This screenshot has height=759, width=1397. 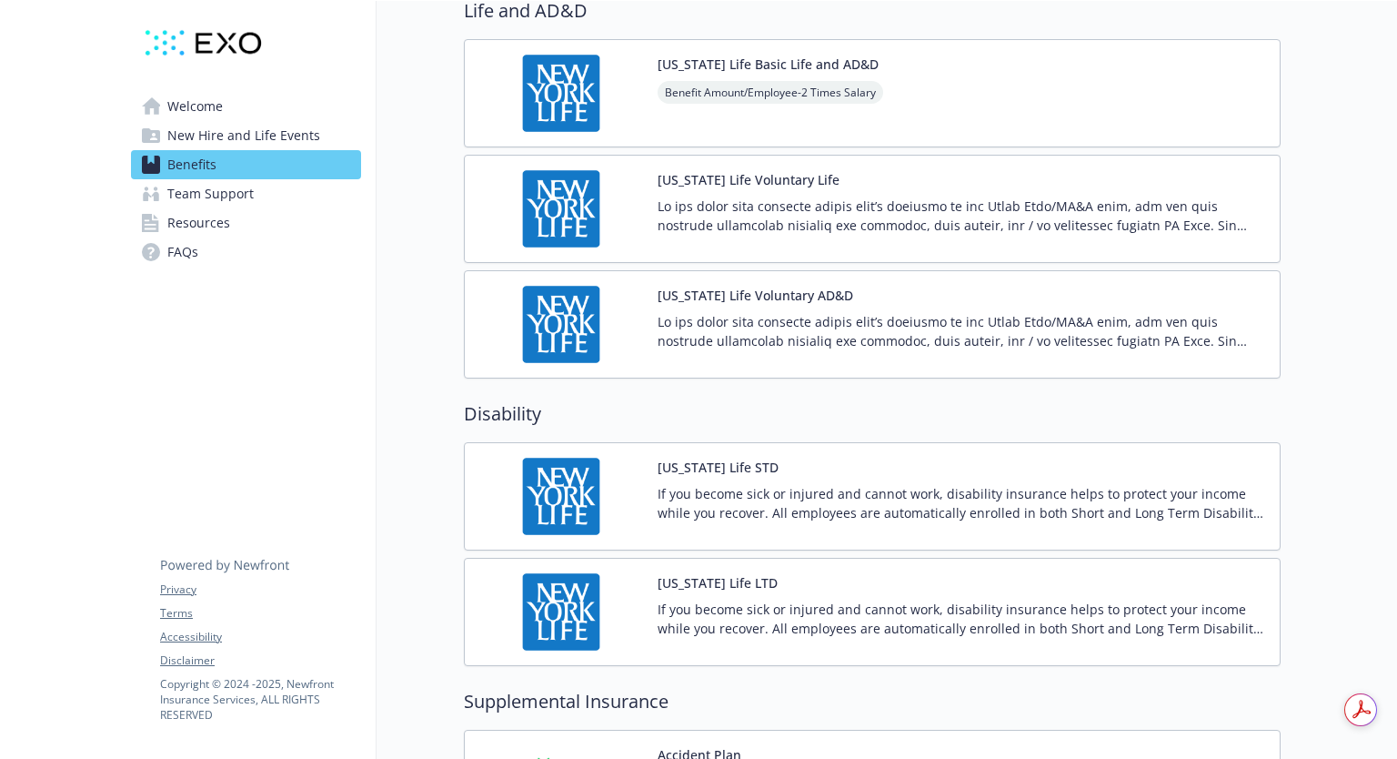 What do you see at coordinates (246, 194) in the screenshot?
I see `a: Team Support` at bounding box center [246, 194].